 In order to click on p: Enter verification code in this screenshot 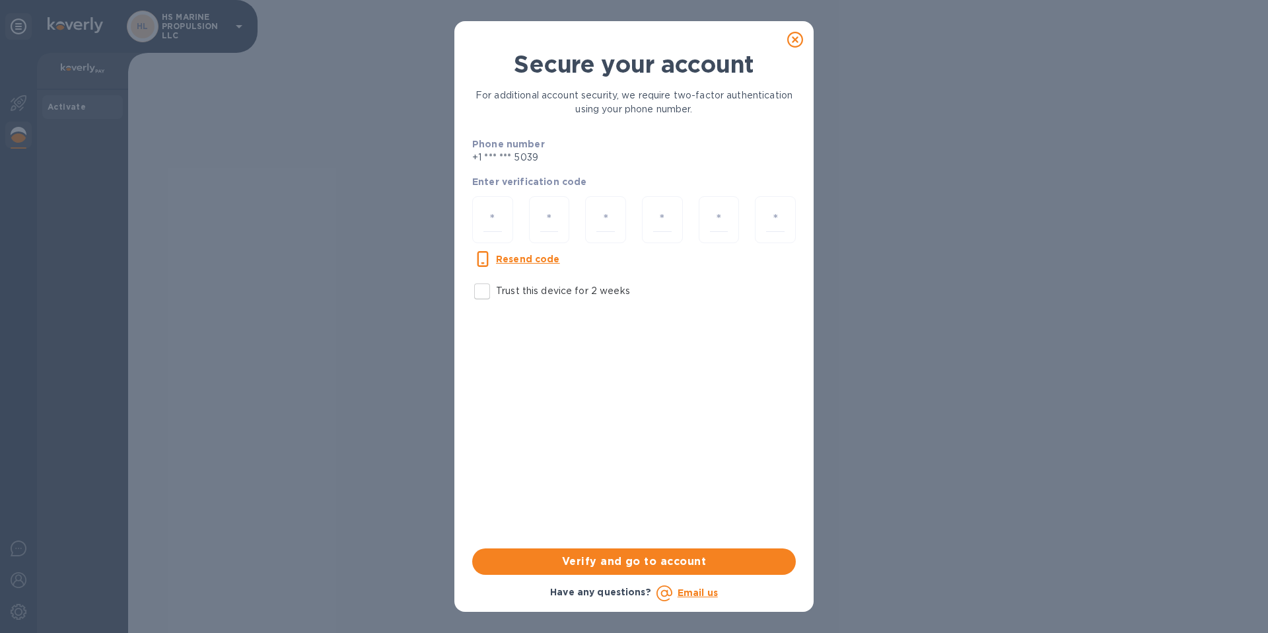, I will do `click(634, 182)`.